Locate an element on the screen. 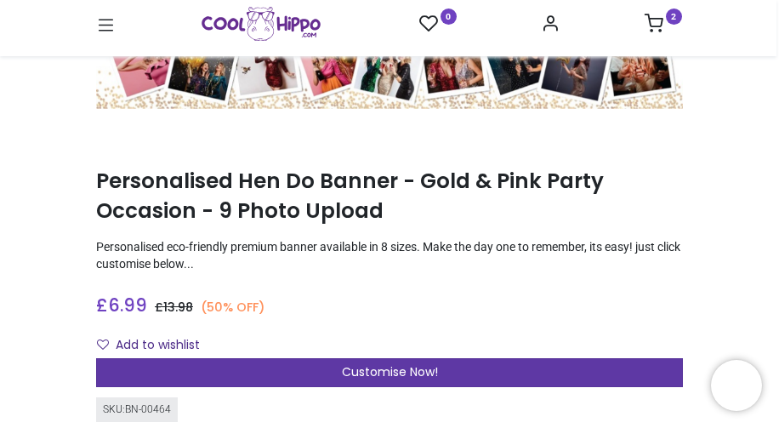  small: (50% OFF) is located at coordinates (232, 307).